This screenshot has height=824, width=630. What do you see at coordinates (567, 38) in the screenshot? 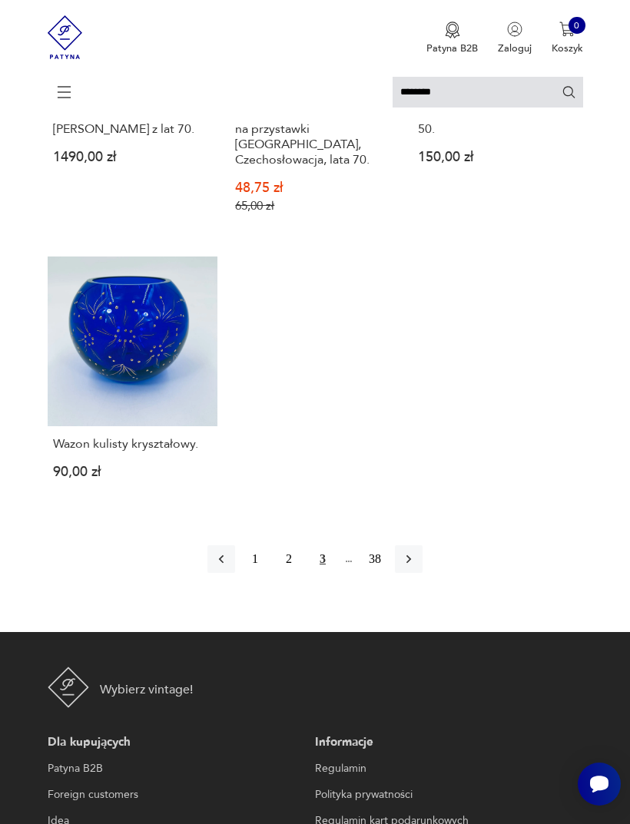
I see `button: 0Koszyk` at bounding box center [567, 38].